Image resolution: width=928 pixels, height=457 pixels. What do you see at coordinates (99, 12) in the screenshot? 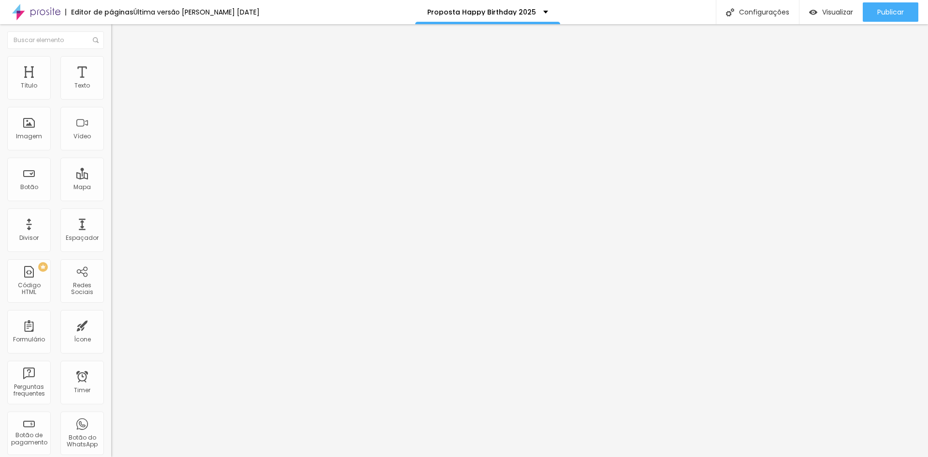
I see `div: Editor de páginas` at bounding box center [99, 12].